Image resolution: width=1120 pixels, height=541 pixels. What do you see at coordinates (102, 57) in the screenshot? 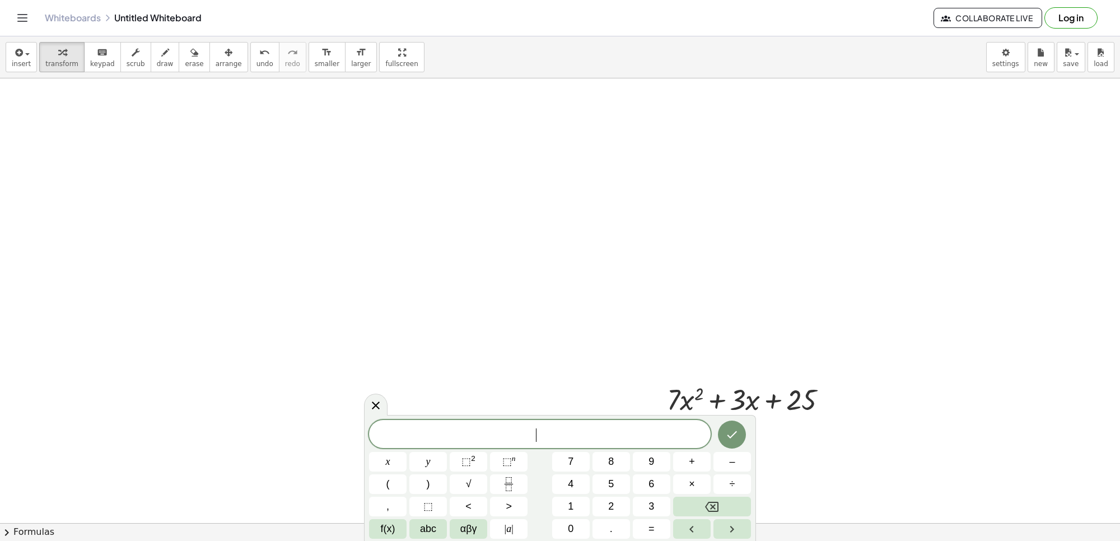
I see `button: keyboardkeypad` at bounding box center [102, 57].